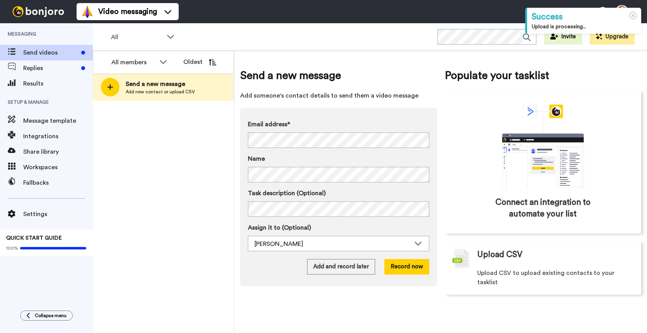 Image resolution: width=647 pixels, height=333 pixels. I want to click on img: bj-logo-header-white.svg, so click(38, 12).